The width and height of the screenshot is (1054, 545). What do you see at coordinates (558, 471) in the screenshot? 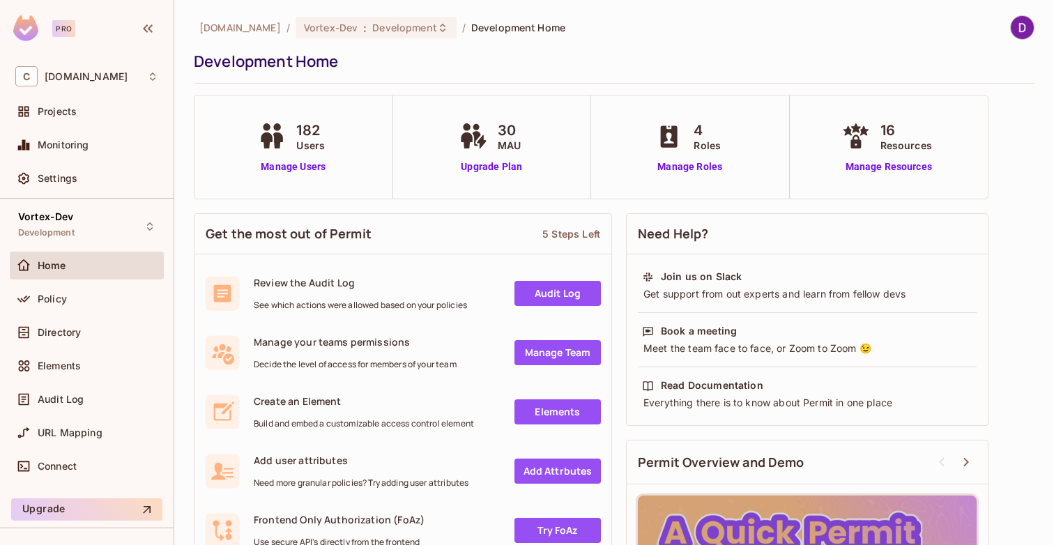
I see `a: Add Attrbutes` at bounding box center [558, 471].